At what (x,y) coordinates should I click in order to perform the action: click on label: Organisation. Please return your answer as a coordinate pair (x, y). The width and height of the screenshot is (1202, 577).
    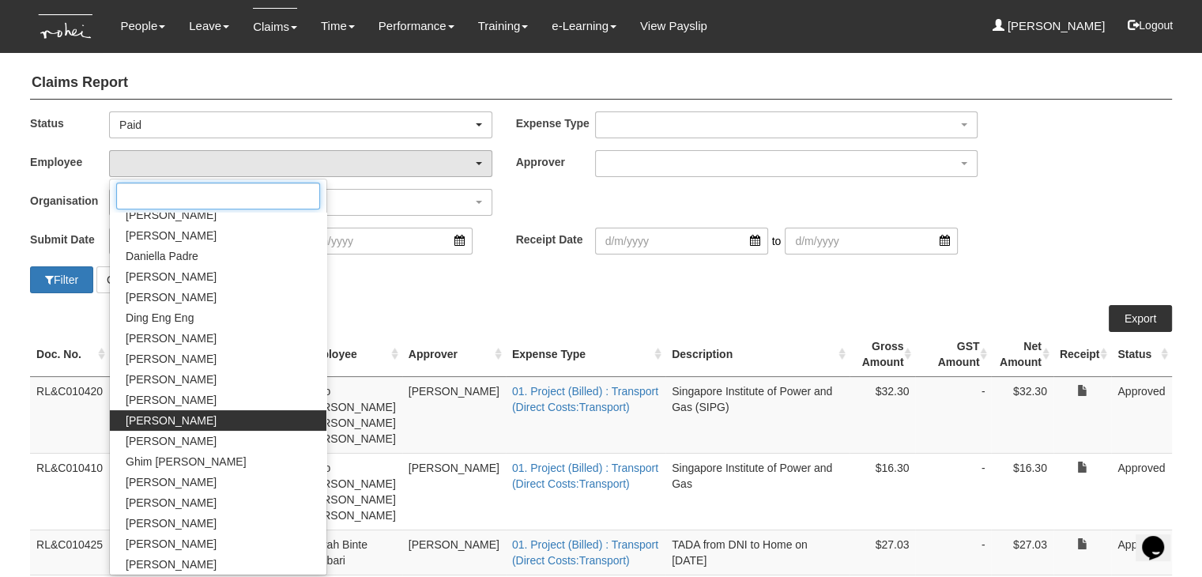
    Looking at the image, I should click on (70, 200).